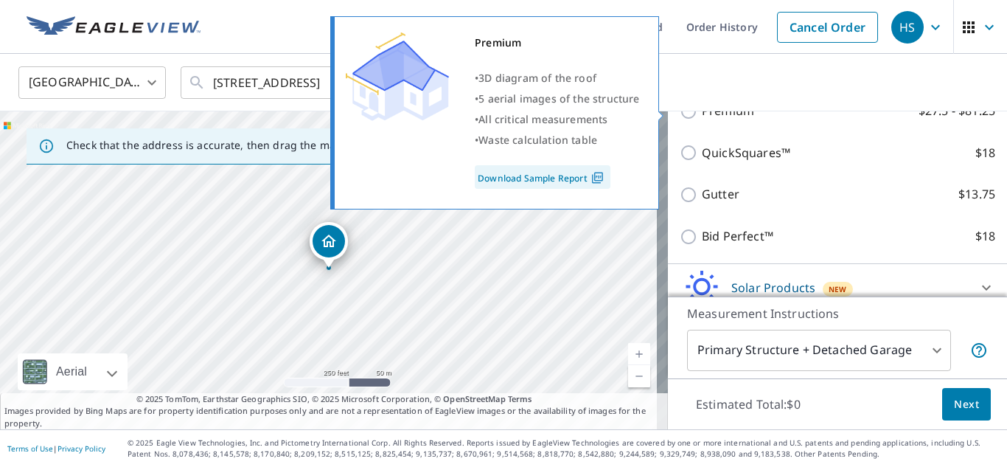  Describe the element at coordinates (397, 77) in the screenshot. I see `img: Premium` at that location.